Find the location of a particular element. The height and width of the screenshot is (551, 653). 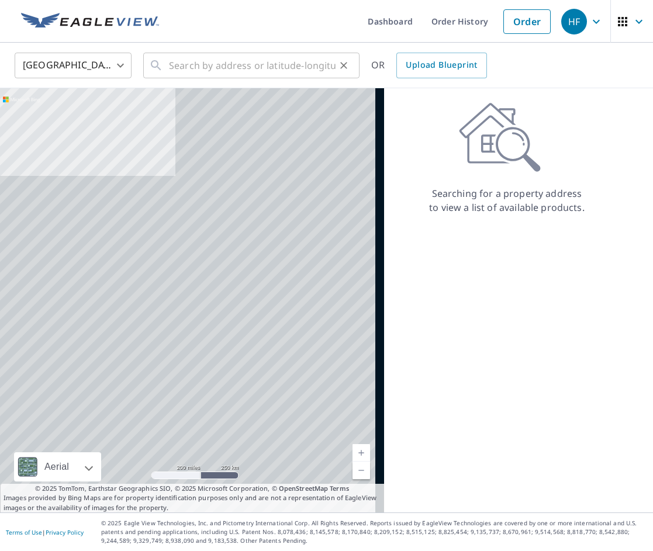

p: Searching for a property address to view a list of available products. is located at coordinates (507, 201).